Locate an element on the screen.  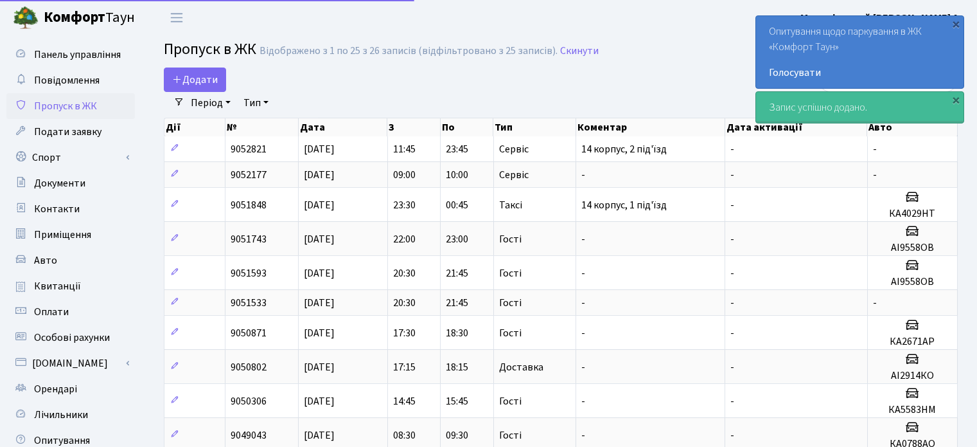
span: 9050871 is located at coordinates (249, 333).